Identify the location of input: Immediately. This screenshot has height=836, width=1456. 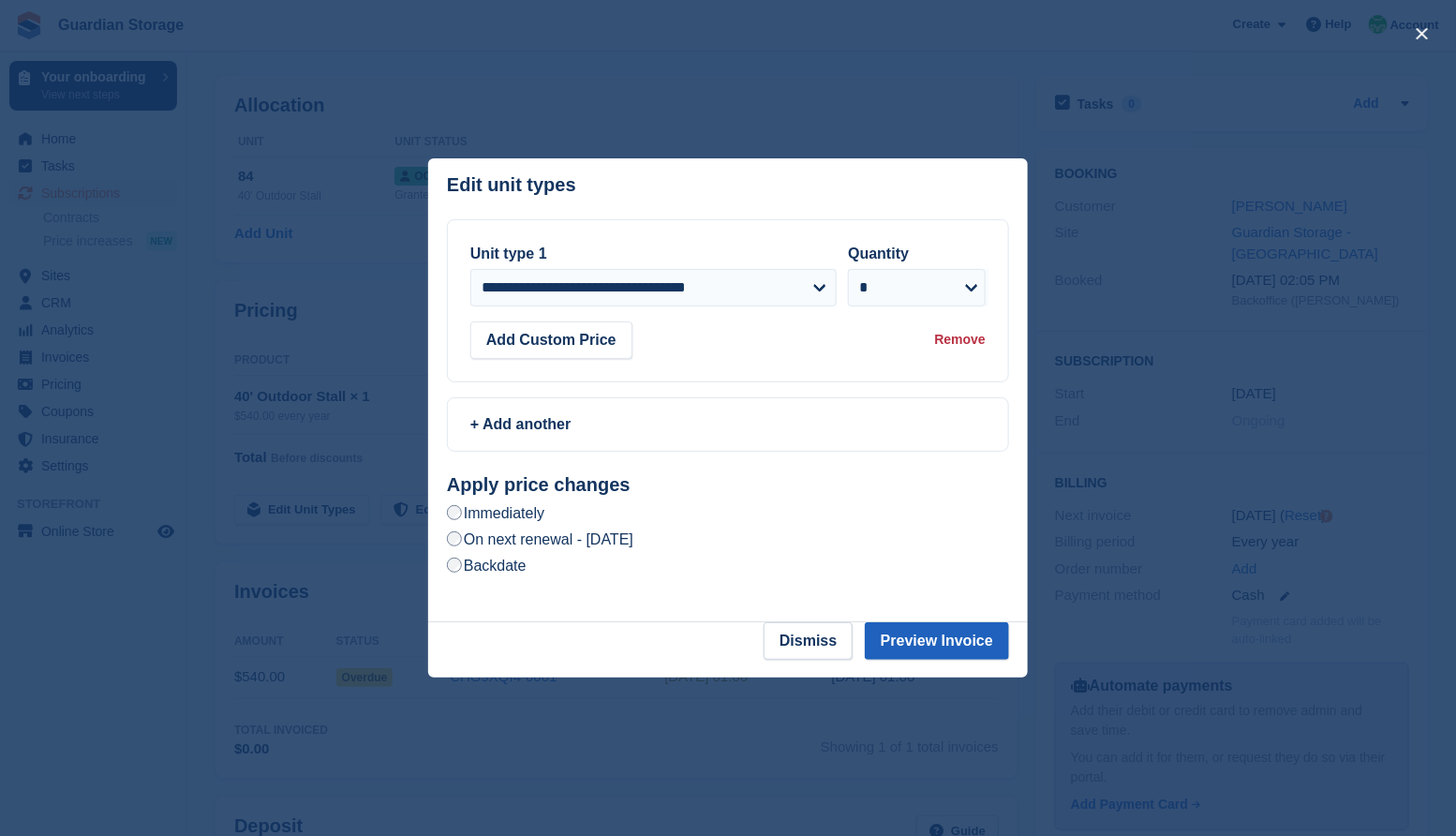
(455, 513).